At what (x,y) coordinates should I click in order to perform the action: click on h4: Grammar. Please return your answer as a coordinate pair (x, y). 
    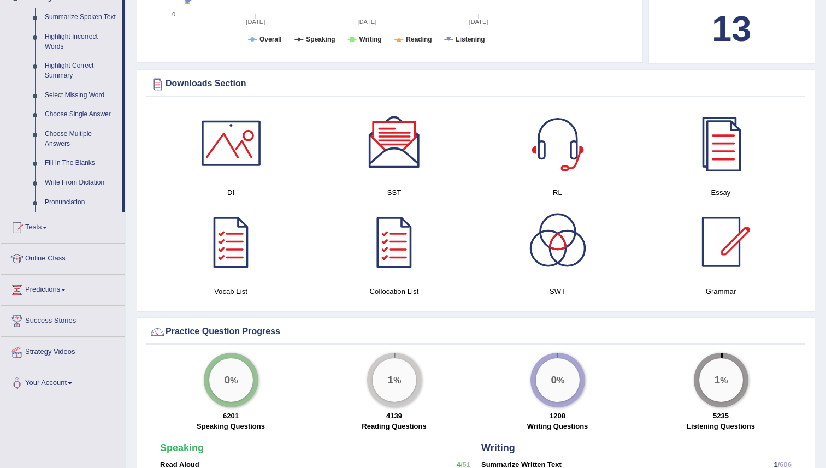
    Looking at the image, I should click on (721, 291).